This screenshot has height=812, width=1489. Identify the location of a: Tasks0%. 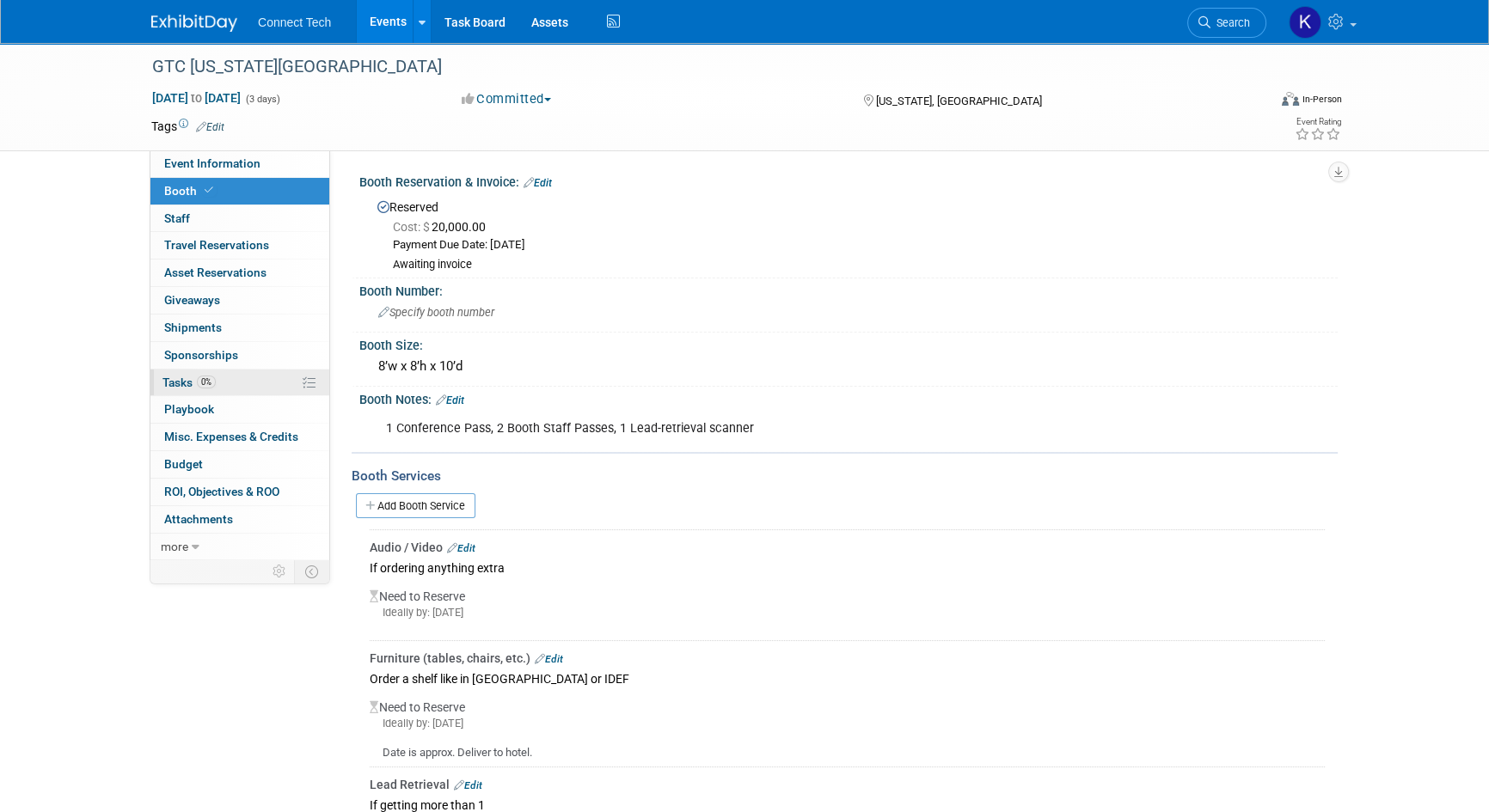
(239, 383).